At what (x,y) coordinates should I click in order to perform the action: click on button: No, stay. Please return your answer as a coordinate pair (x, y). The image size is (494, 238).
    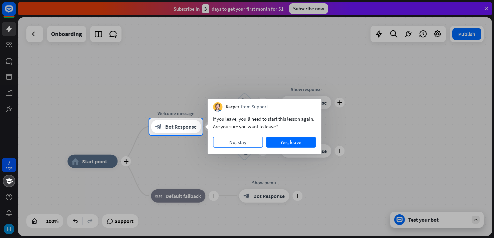
    Looking at the image, I should click on (237, 142).